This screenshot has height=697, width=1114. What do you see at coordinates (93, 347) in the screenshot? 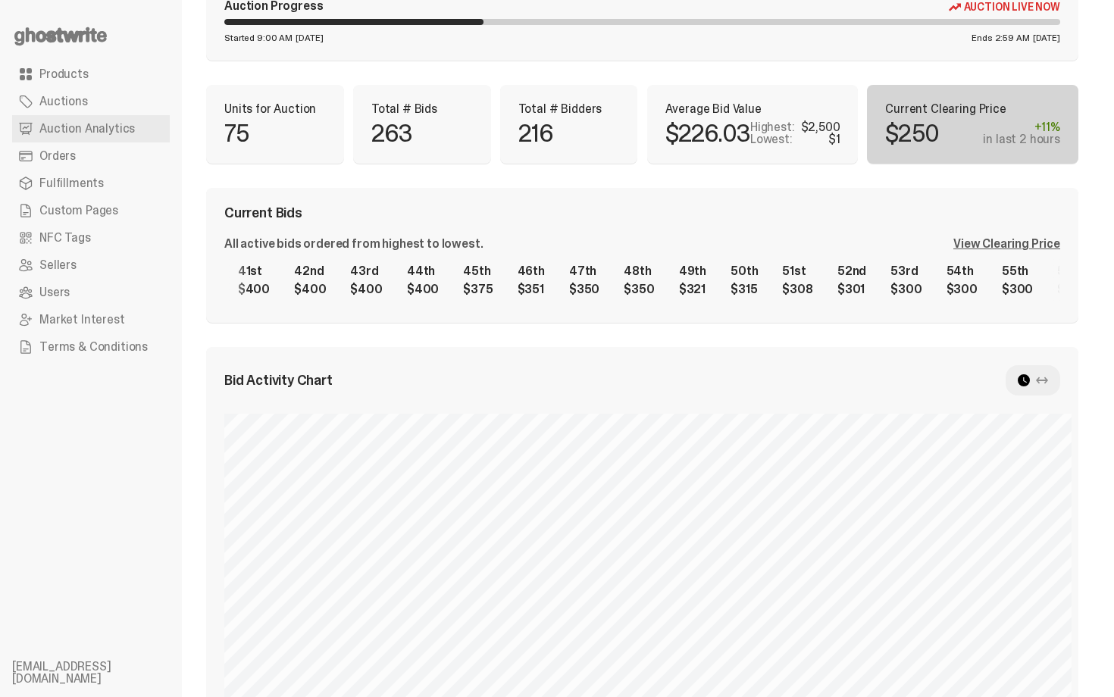
I see `span: Terms & Conditions` at bounding box center [93, 347].